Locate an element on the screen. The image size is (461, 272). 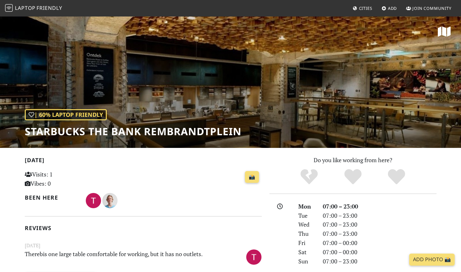
h1: STARBUCKS The Bank Rembrandtplein is located at coordinates (133, 131).